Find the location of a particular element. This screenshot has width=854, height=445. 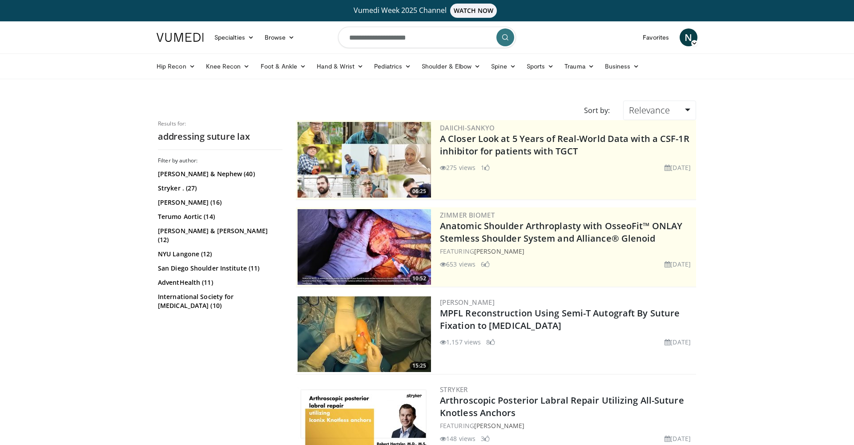

a: AdventHealth (11) is located at coordinates (219, 282).